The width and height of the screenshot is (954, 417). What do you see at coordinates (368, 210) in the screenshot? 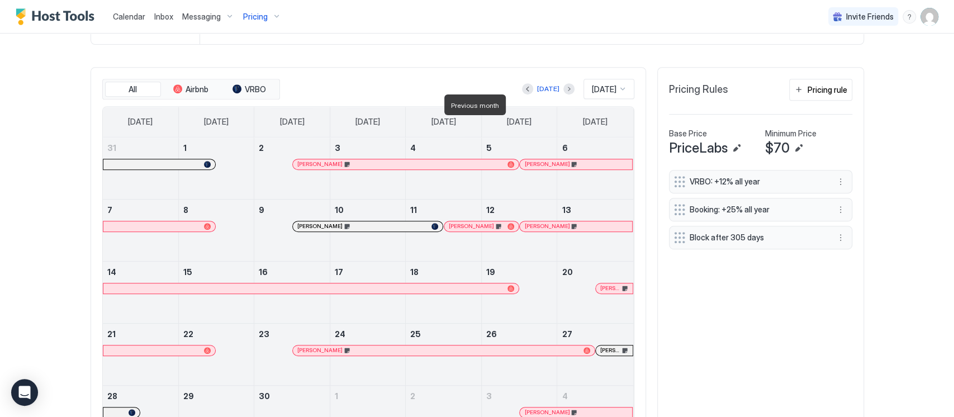
I see `a: September 10, 2025` at bounding box center [368, 210].